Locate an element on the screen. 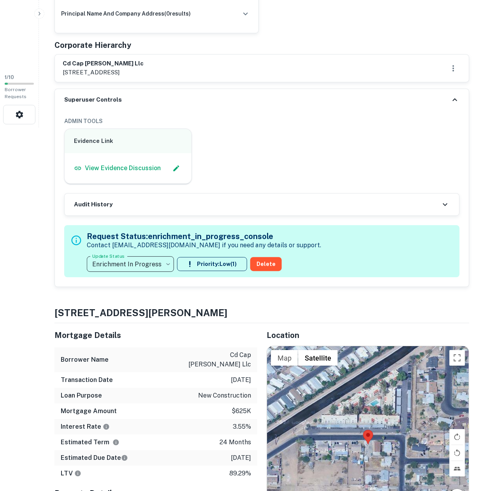  p: 89.29% is located at coordinates (240, 474).